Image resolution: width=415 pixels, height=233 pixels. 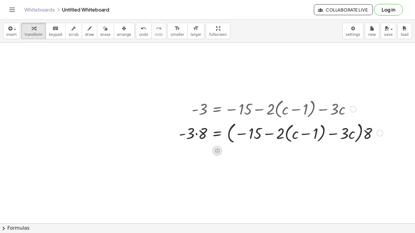 What do you see at coordinates (178, 35) in the screenshot?
I see `span: smaller` at bounding box center [178, 35].